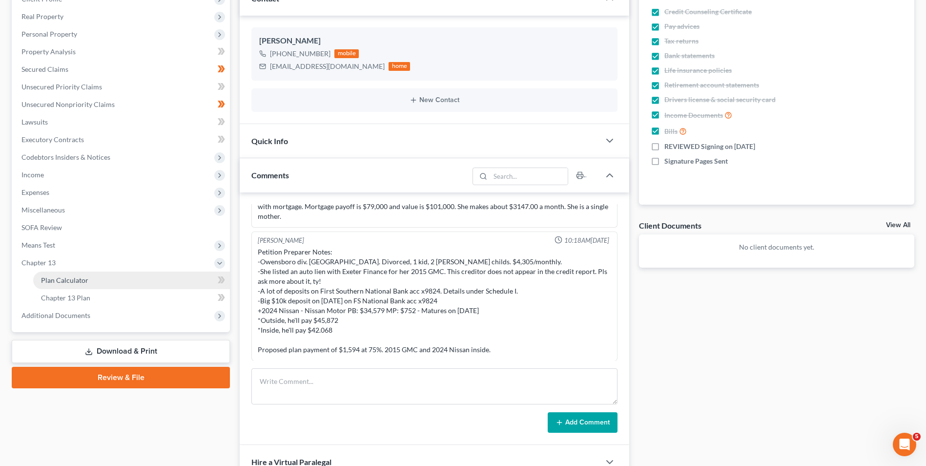 The width and height of the screenshot is (926, 466). What do you see at coordinates (122, 228) in the screenshot?
I see `a: SOFA Review` at bounding box center [122, 228].